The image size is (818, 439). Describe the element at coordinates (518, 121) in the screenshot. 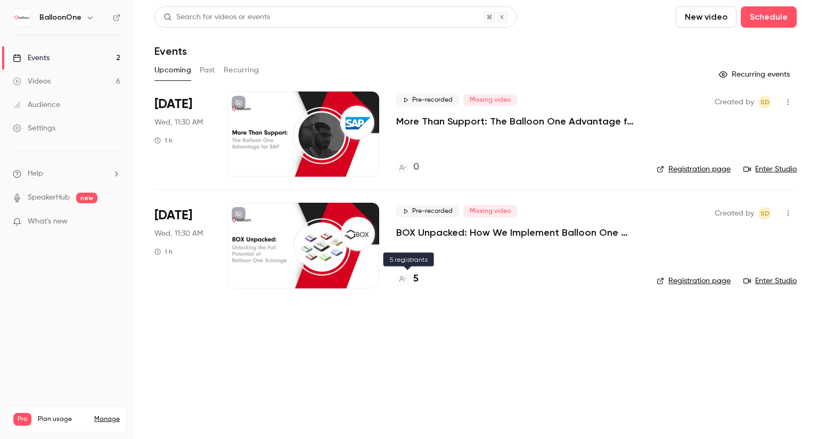

I see `a: More Than Support: The Balloon One Advantage for SAP` at that location.